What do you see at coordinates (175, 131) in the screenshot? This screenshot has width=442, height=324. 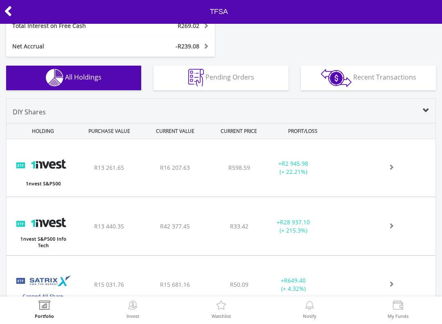 I see `div: CURRENT VALUE` at bounding box center [175, 131].